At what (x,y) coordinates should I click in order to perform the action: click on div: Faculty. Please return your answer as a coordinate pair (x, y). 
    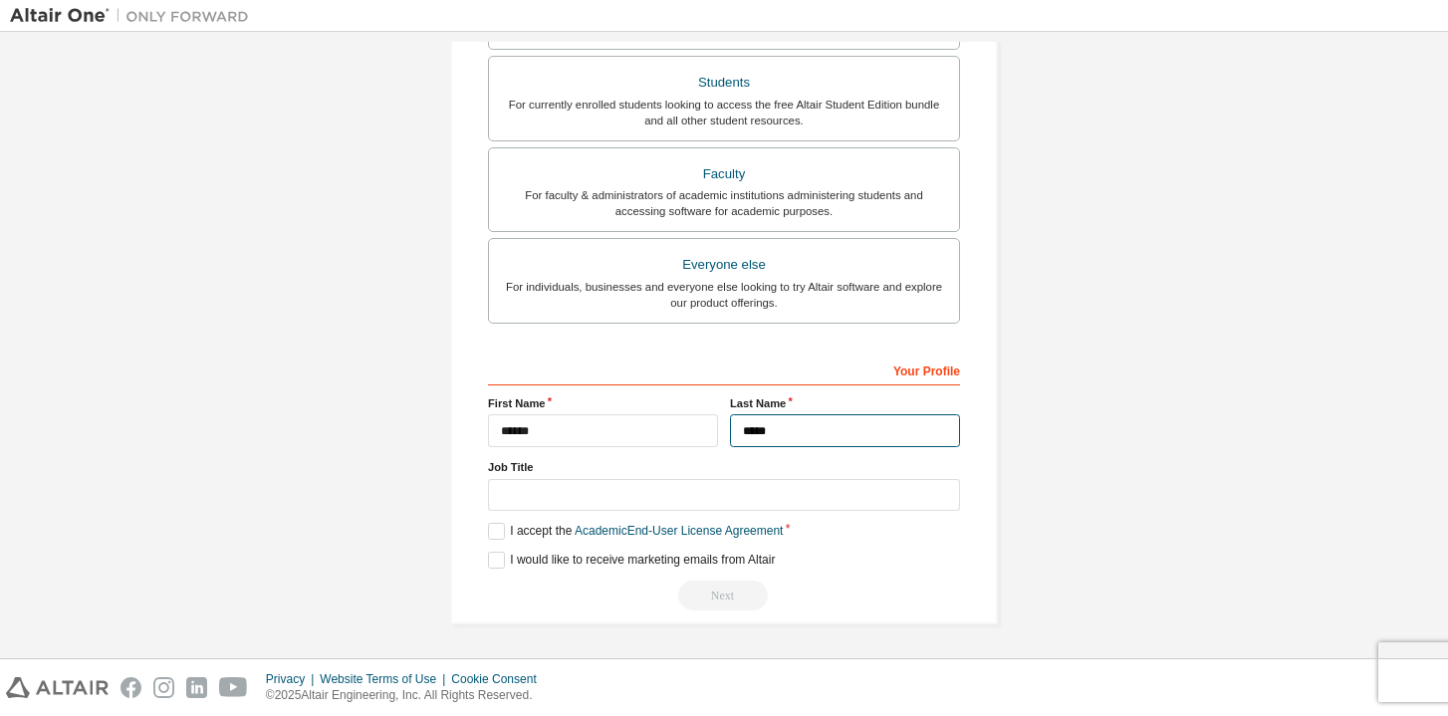
    Looking at the image, I should click on (724, 174).